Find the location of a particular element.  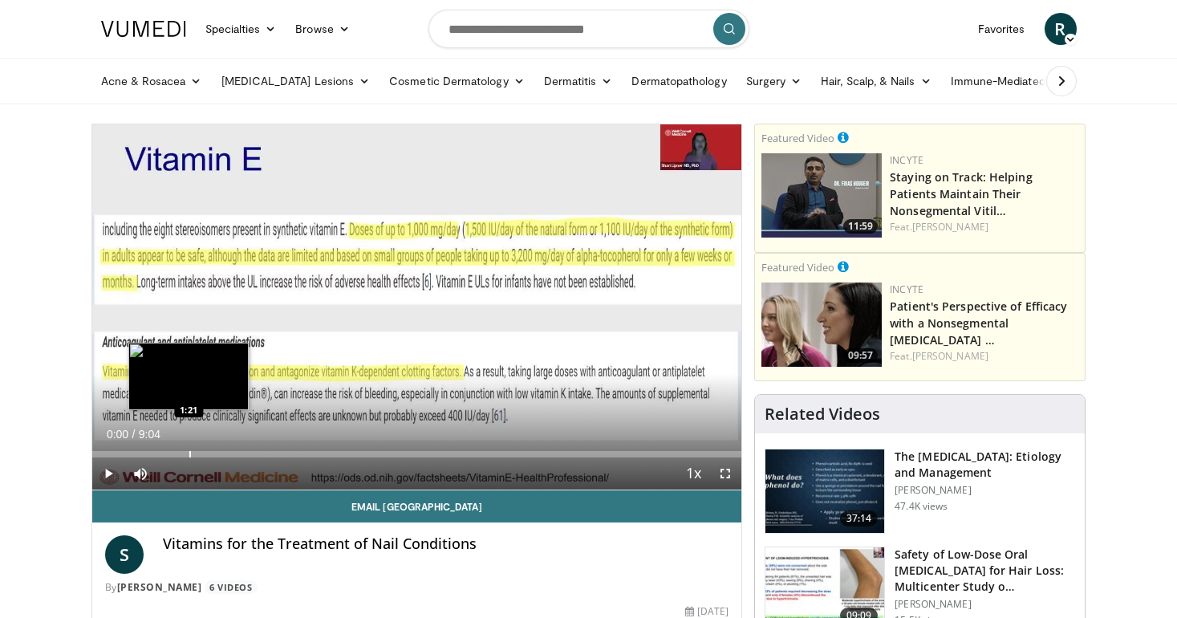

button: Play is located at coordinates (108, 474).